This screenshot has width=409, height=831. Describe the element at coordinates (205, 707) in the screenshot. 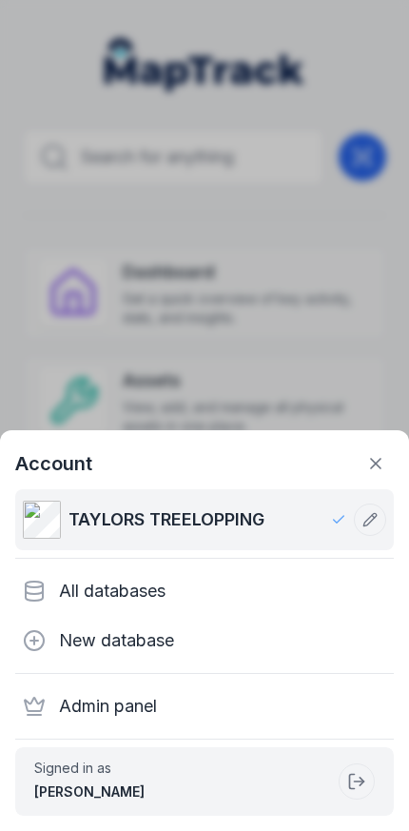

I see `div: Admin panel` at that location.